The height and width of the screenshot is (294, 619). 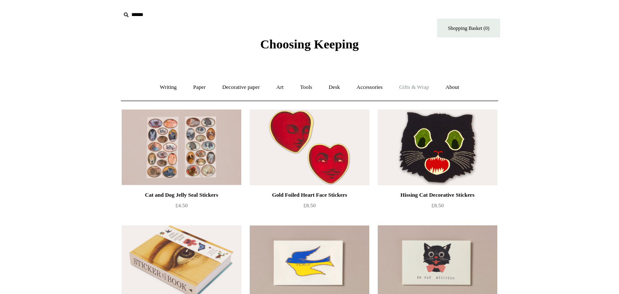 I want to click on a: Art, so click(x=280, y=87).